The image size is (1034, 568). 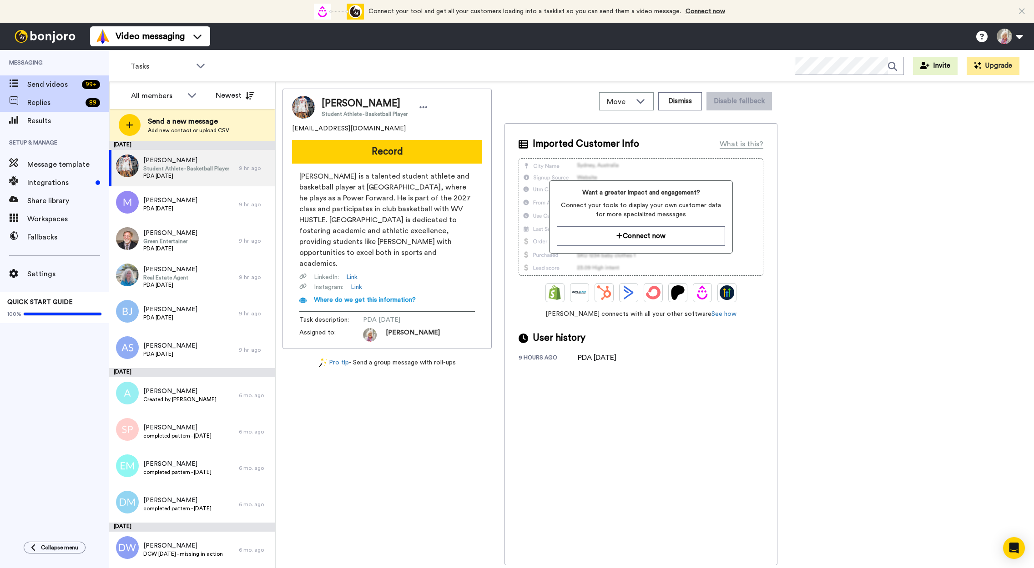 What do you see at coordinates (68, 219) in the screenshot?
I see `span: Workspaces` at bounding box center [68, 219].